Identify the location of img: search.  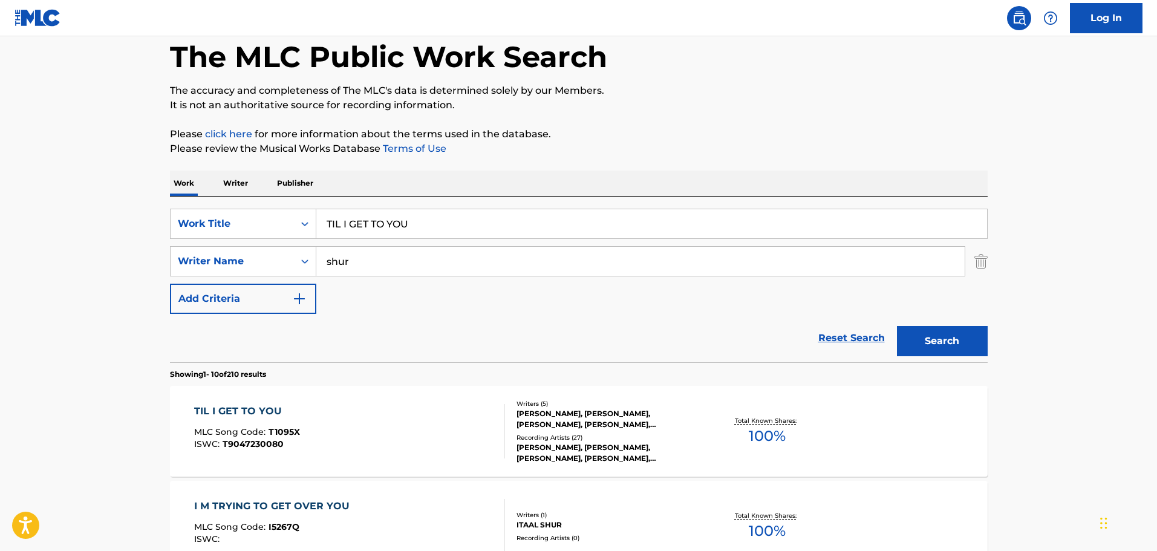
(1019, 18).